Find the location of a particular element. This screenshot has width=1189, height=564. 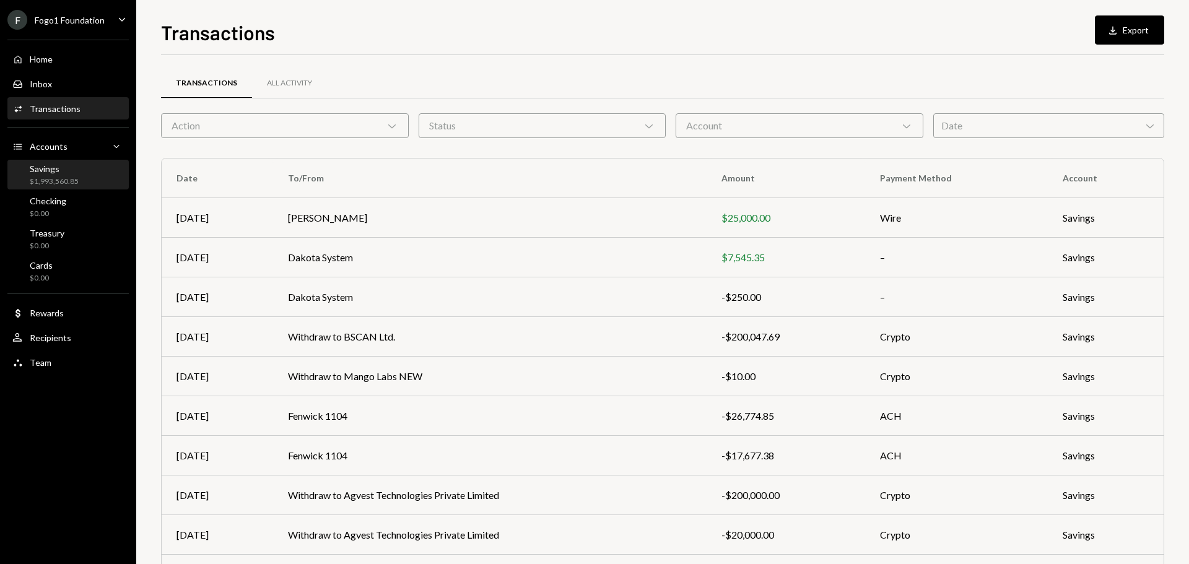

div: Rewards is located at coordinates (46, 313).